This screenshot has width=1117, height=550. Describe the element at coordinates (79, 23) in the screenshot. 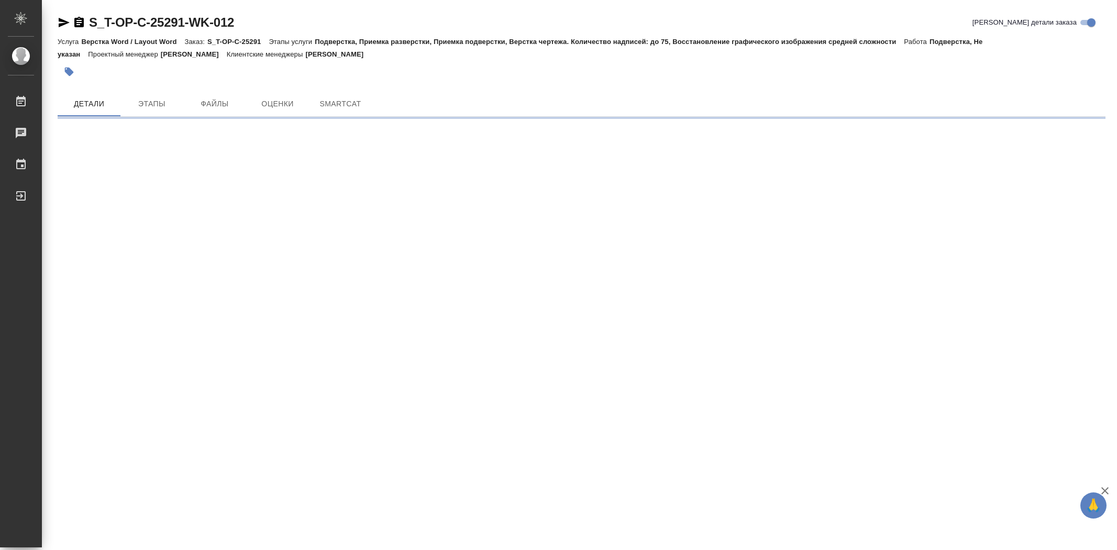

I see `button: Скопировать ссылку` at that location.